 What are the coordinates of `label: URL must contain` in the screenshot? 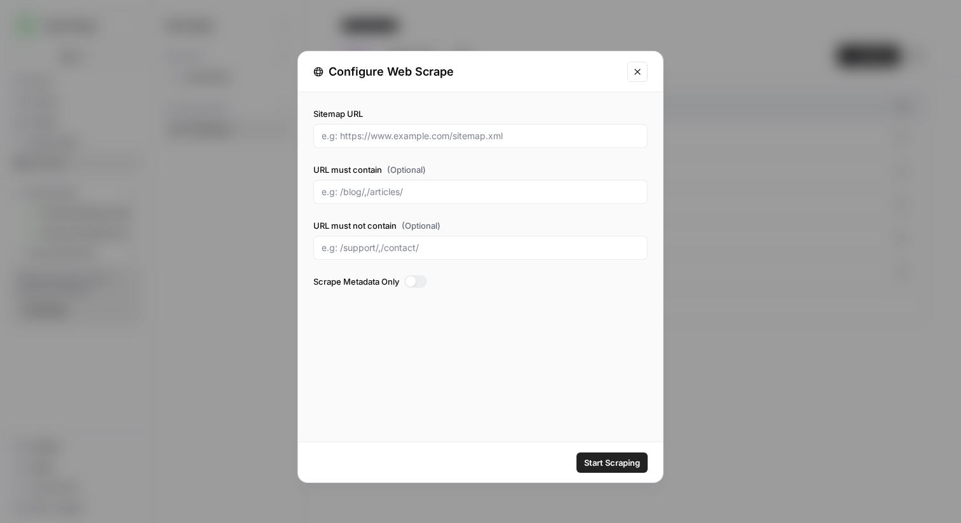 It's located at (481, 170).